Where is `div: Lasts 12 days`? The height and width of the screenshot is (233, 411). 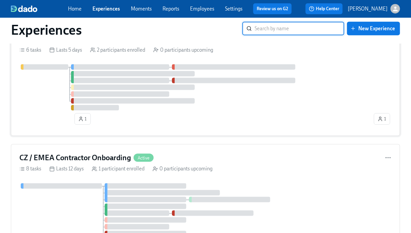 div: Lasts 12 days is located at coordinates (66, 169).